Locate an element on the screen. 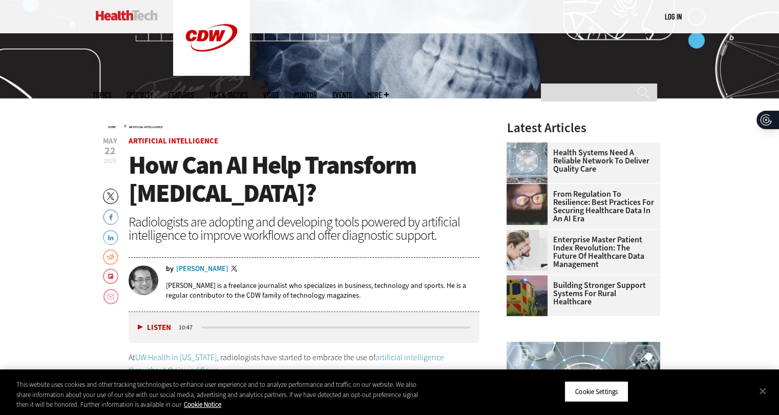  div: User menu is located at coordinates (673, 16).